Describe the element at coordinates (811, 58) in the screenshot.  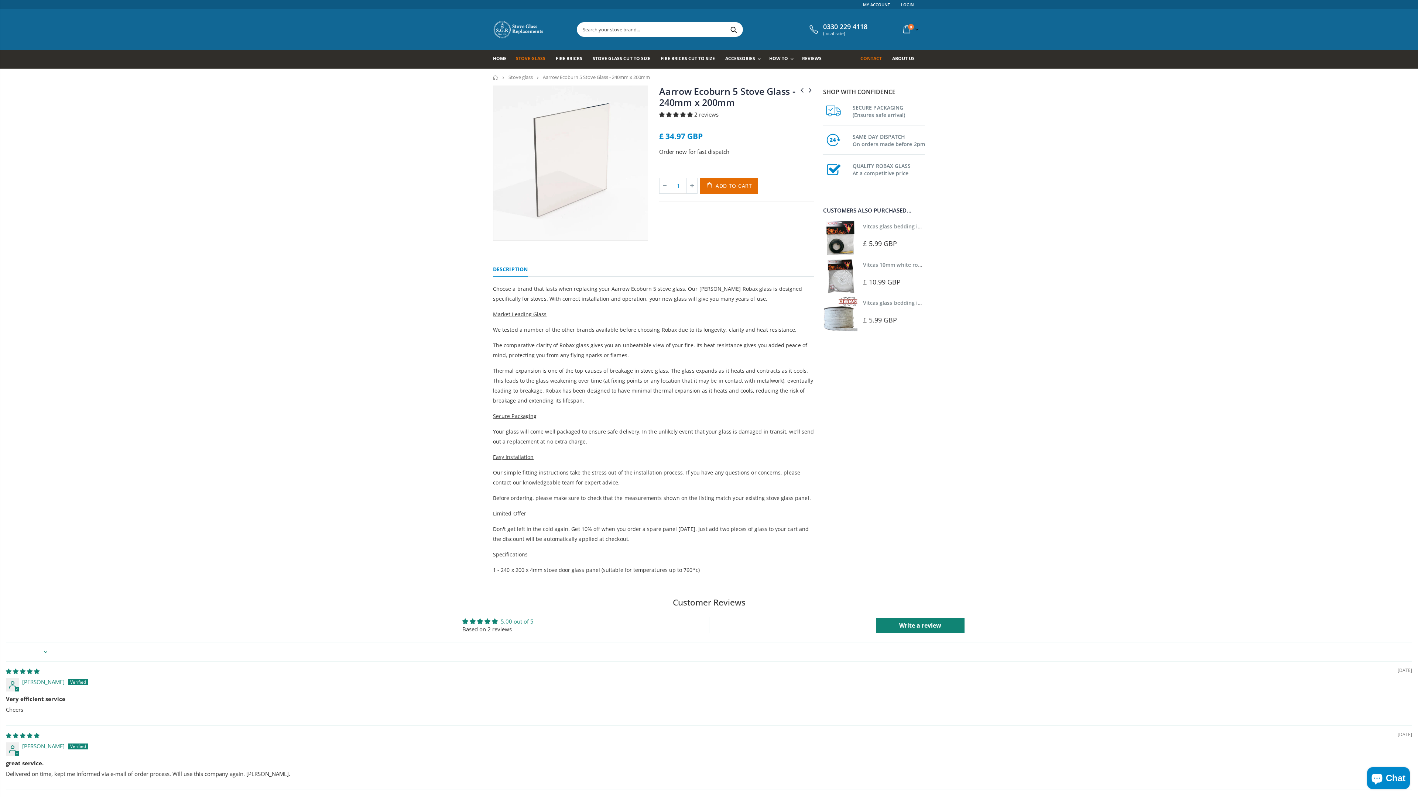
I see `span: Reviews` at that location.